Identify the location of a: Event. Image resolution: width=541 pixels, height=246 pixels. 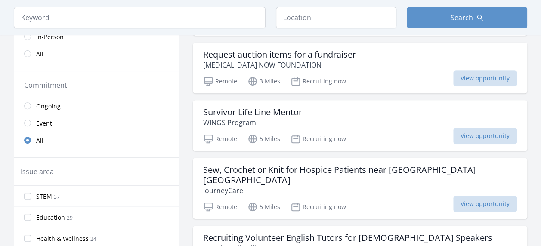
(96, 123).